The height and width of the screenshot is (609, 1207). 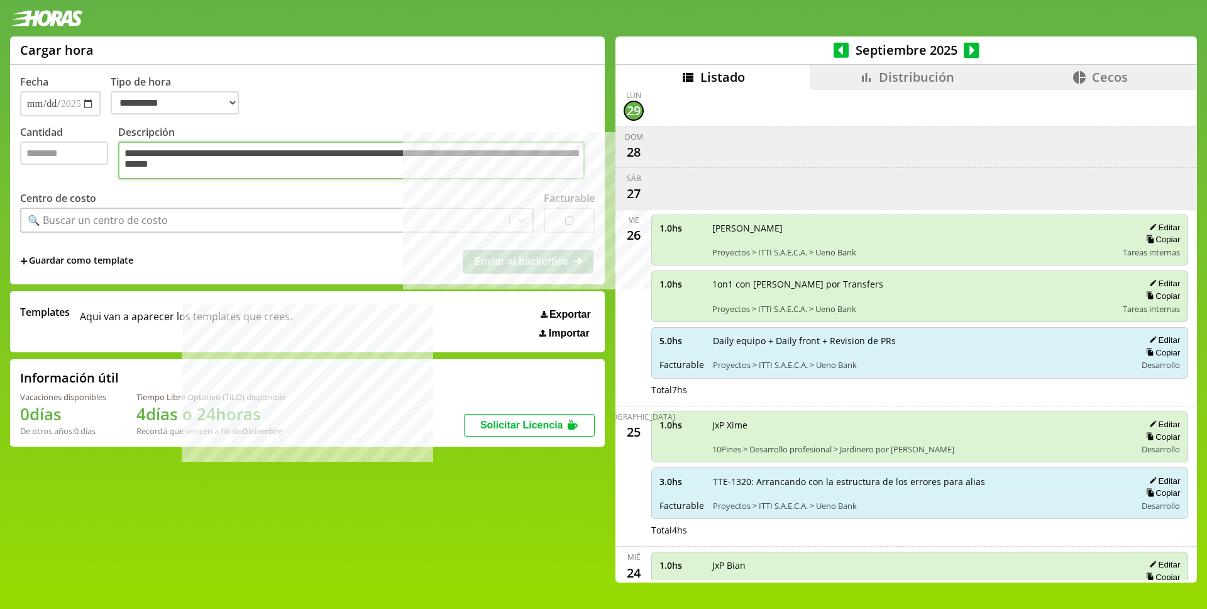 I want to click on textarea: Descripción, so click(x=351, y=160).